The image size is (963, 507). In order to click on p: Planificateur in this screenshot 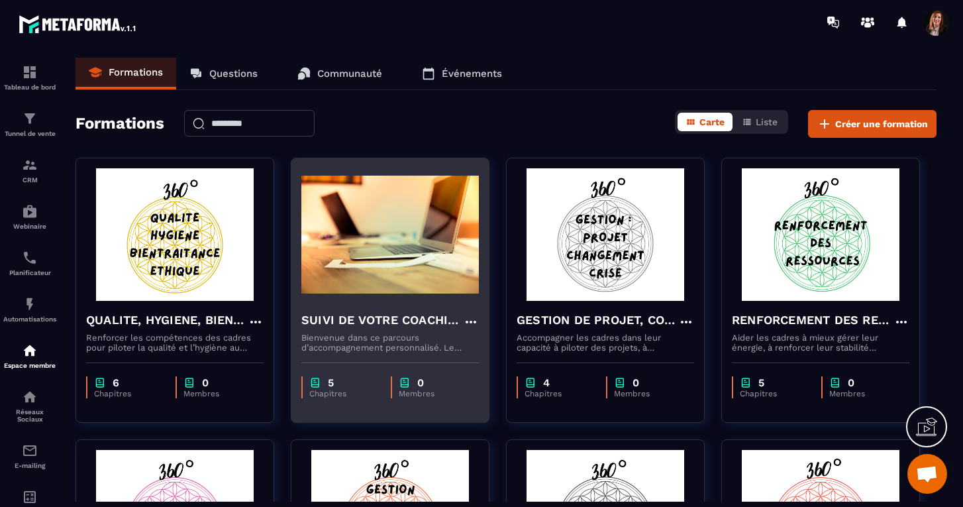, I will do `click(30, 272)`.